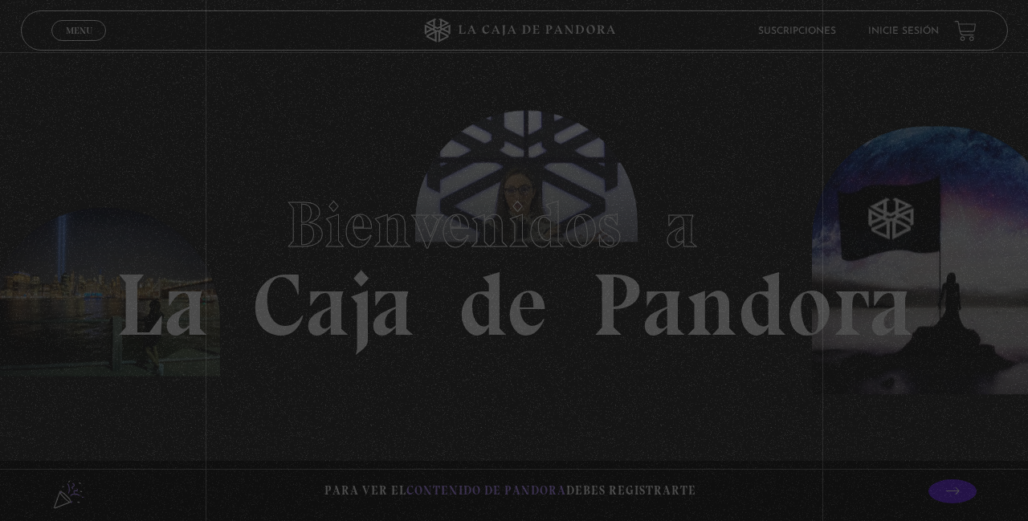 This screenshot has height=521, width=1028. What do you see at coordinates (904, 31) in the screenshot?
I see `a: Inicie sesión` at bounding box center [904, 31].